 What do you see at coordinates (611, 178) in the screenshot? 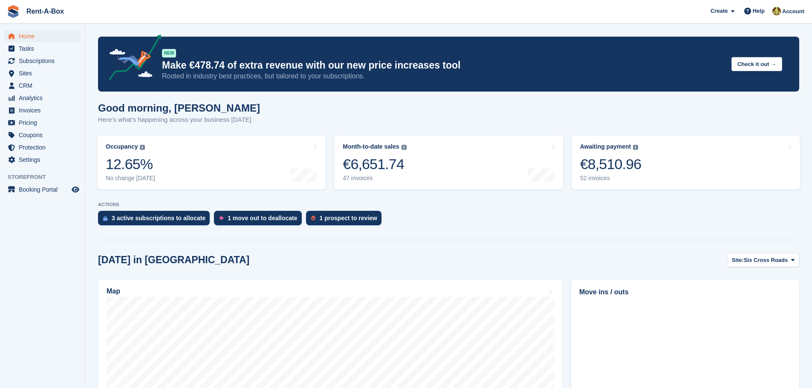
I see `div: 52 invoices` at bounding box center [611, 178].